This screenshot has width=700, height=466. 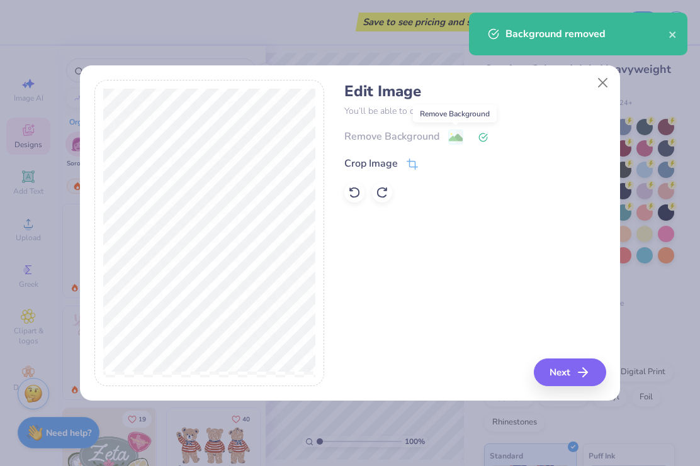 What do you see at coordinates (587, 34) in the screenshot?
I see `div: Background removed` at bounding box center [587, 34].